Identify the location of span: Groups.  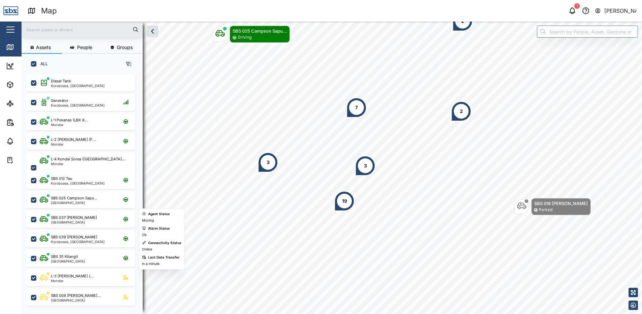
(125, 47).